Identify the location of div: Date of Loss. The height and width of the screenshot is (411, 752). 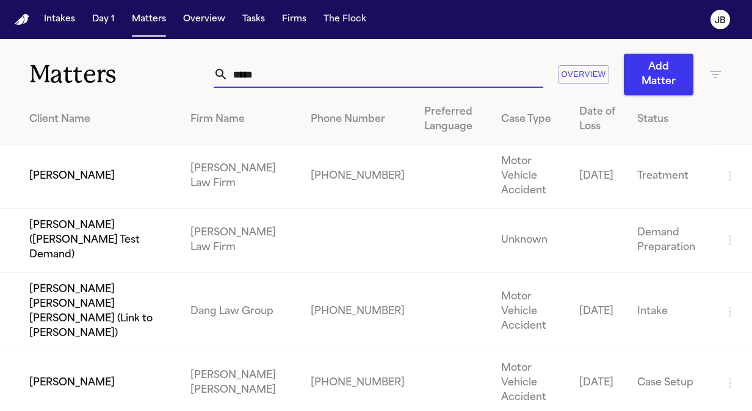
(598, 120).